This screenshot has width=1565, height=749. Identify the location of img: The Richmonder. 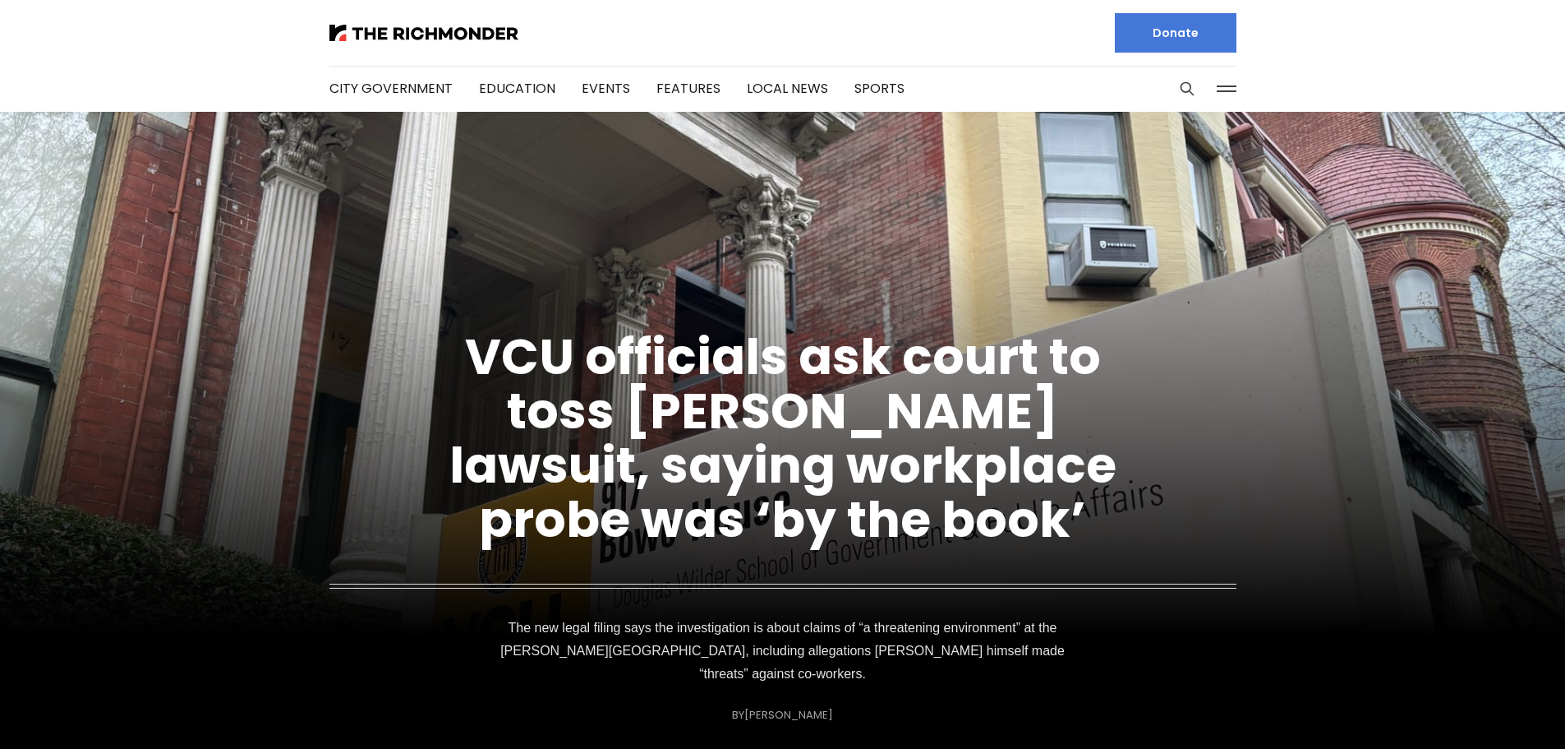
(424, 33).